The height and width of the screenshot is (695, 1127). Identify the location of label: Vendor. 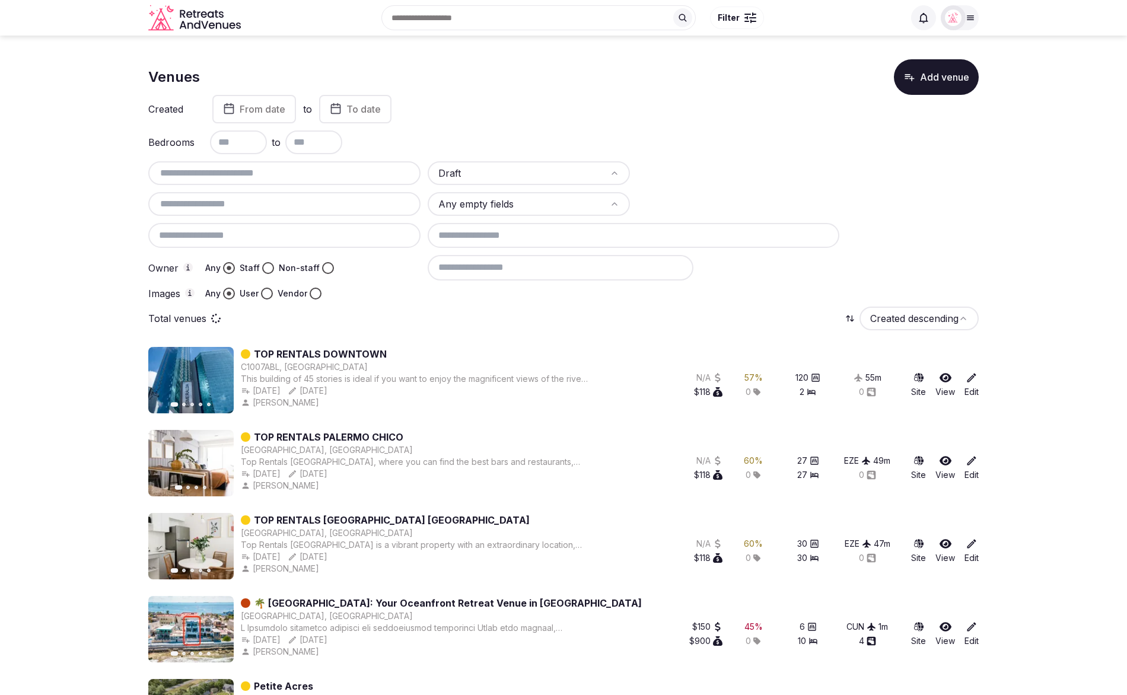
(292, 294).